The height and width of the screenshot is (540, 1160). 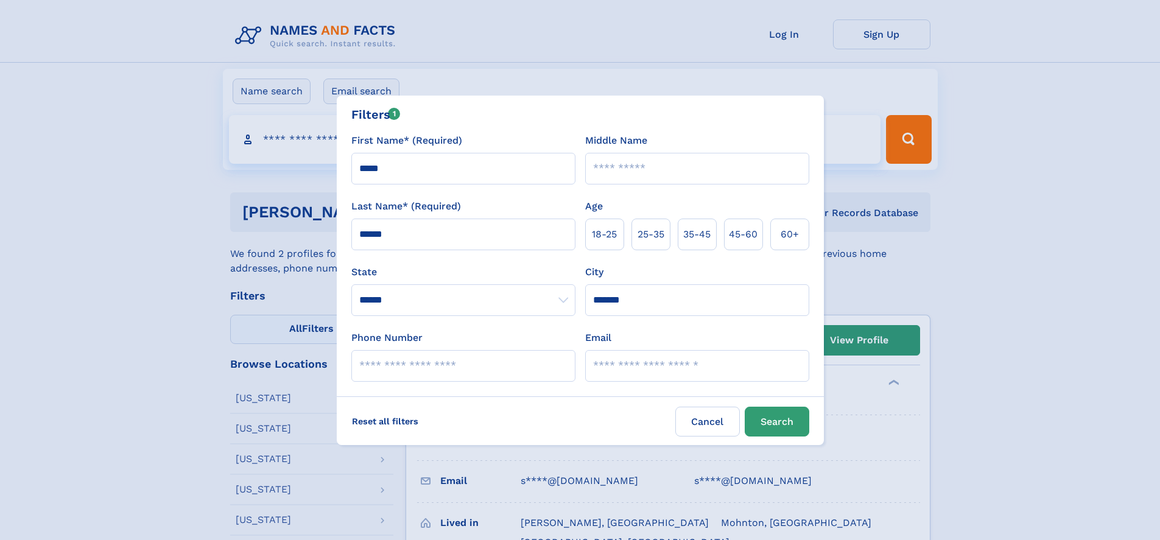 What do you see at coordinates (743, 234) in the screenshot?
I see `span: 45‑60` at bounding box center [743, 234].